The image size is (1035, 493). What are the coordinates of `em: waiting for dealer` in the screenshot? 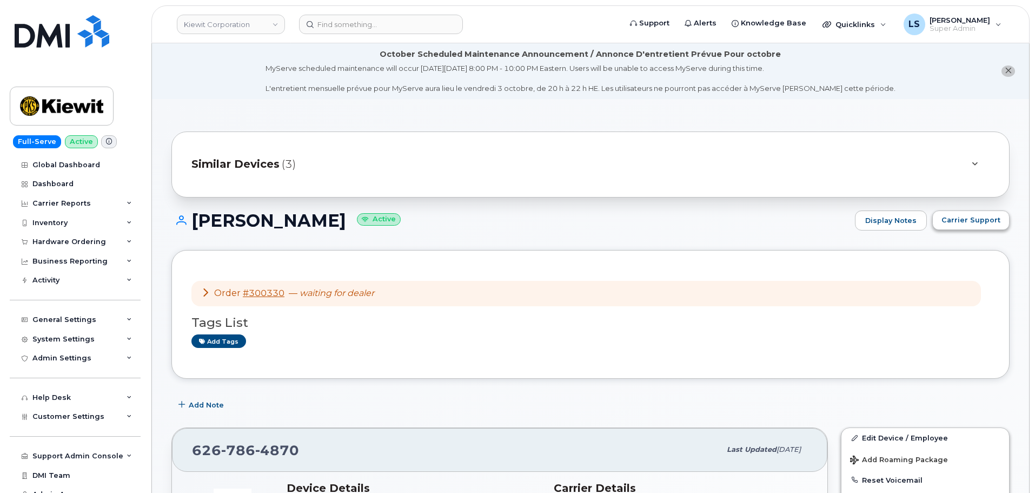 It's located at (337, 293).